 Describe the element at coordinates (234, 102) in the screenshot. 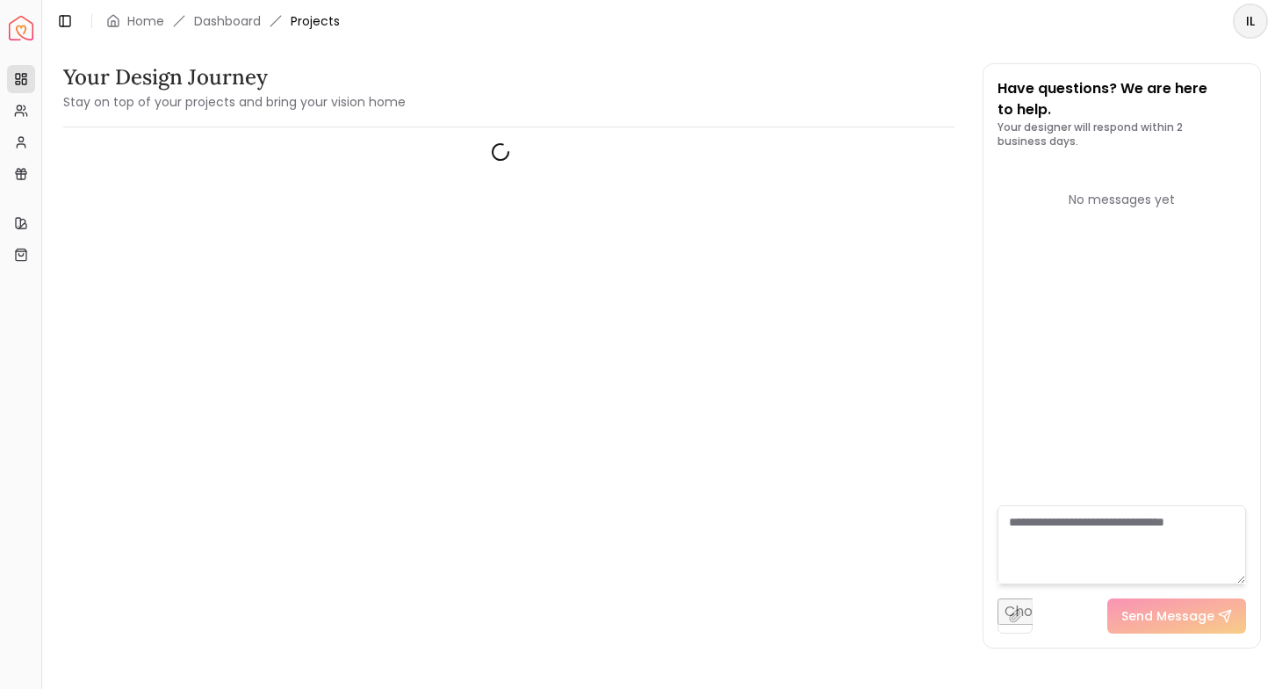

I see `small: Stay on top of your projects and bring your vision home` at that location.